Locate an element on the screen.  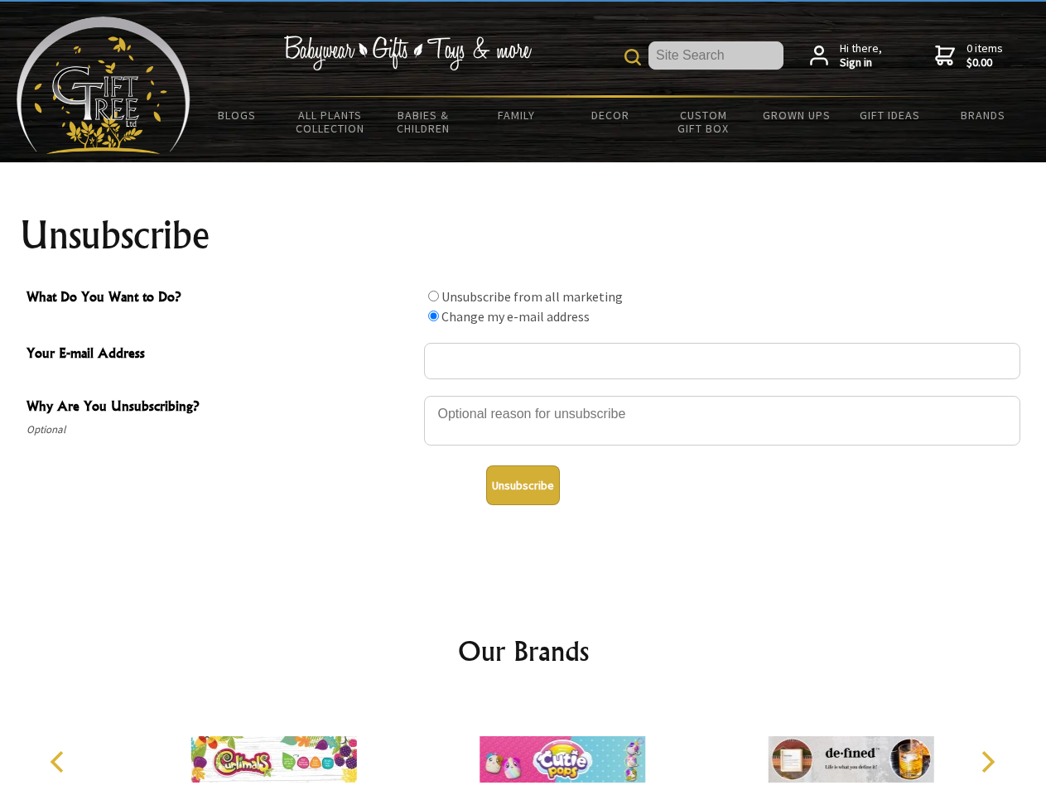
a: Gift Ideas is located at coordinates (889, 115).